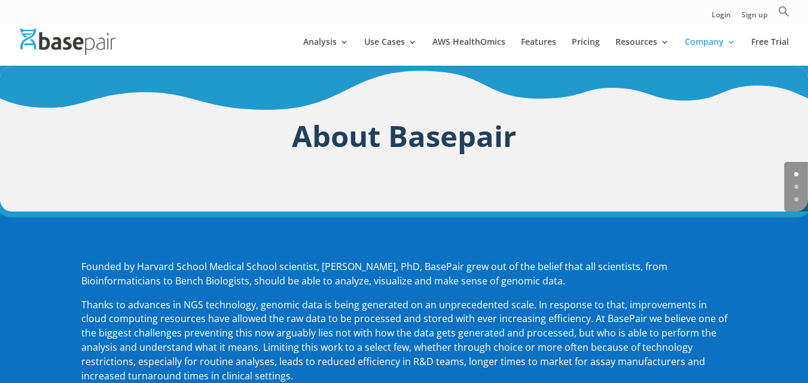  Describe the element at coordinates (538, 51) in the screenshot. I see `a: Features` at that location.